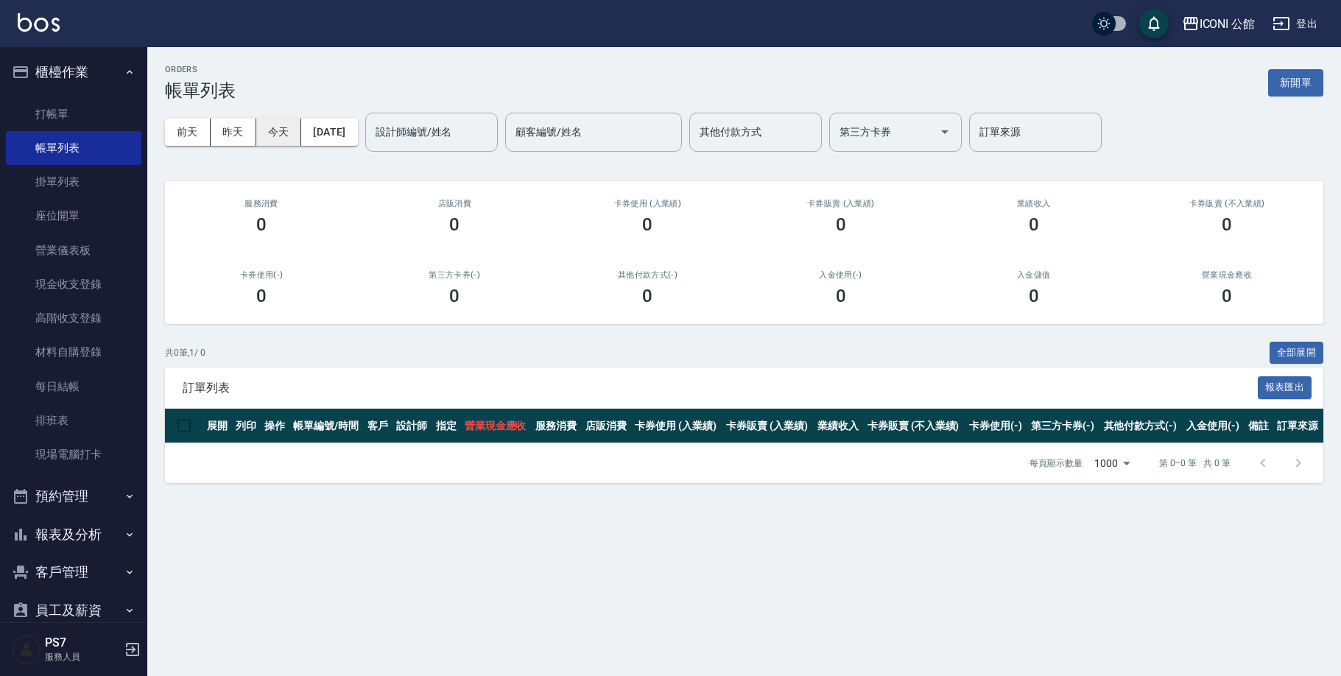 The height and width of the screenshot is (676, 1341). Describe the element at coordinates (27, 649) in the screenshot. I see `img: Person` at that location.